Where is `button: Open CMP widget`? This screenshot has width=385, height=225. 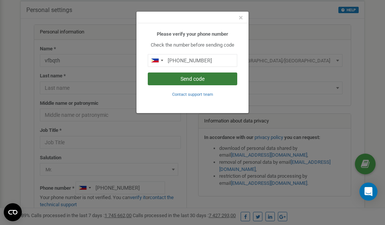
button: Open CMP widget is located at coordinates (13, 212).